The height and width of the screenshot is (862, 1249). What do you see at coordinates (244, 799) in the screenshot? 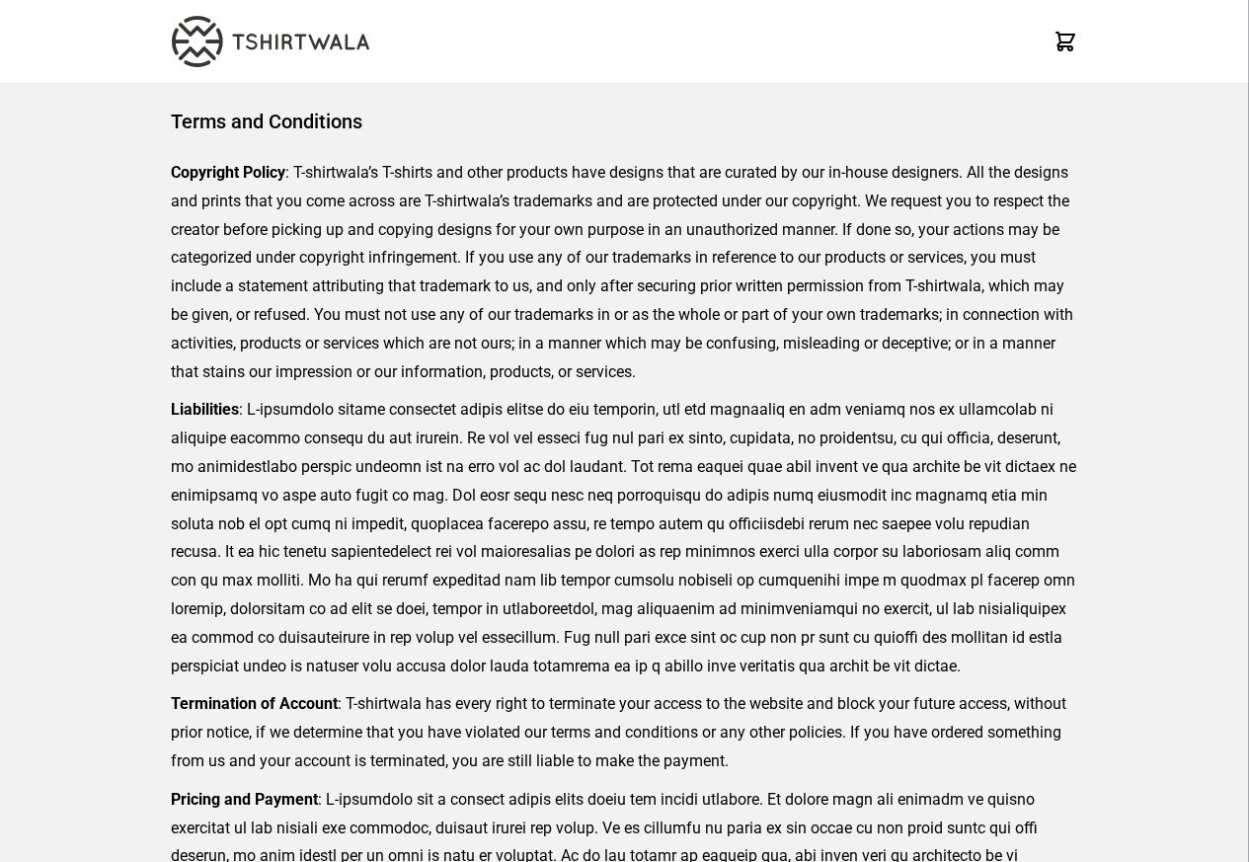
I see `strong: Pricing and Payment` at bounding box center [244, 799].